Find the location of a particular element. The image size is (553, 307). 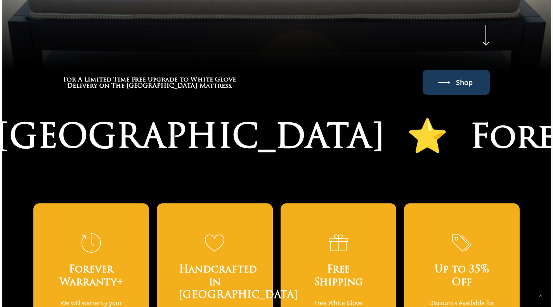

span: Upgrade is located at coordinates (163, 80).